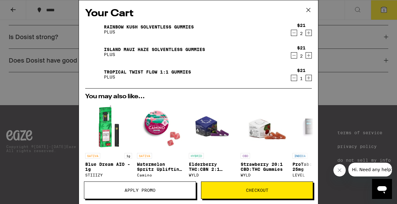 The image size is (397, 204). I want to click on button: Checkout, so click(257, 190).